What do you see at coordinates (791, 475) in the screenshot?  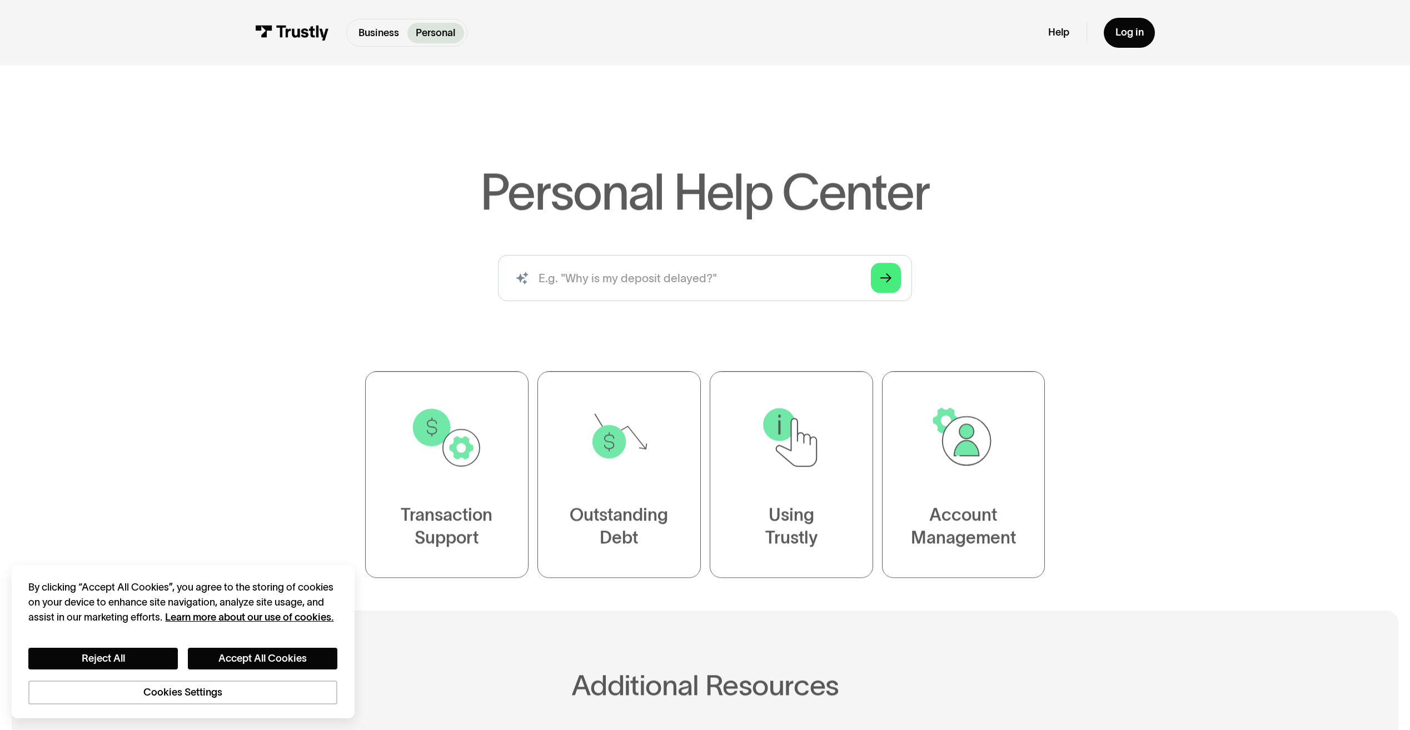 I see `a: UsingTrustly` at bounding box center [791, 475].